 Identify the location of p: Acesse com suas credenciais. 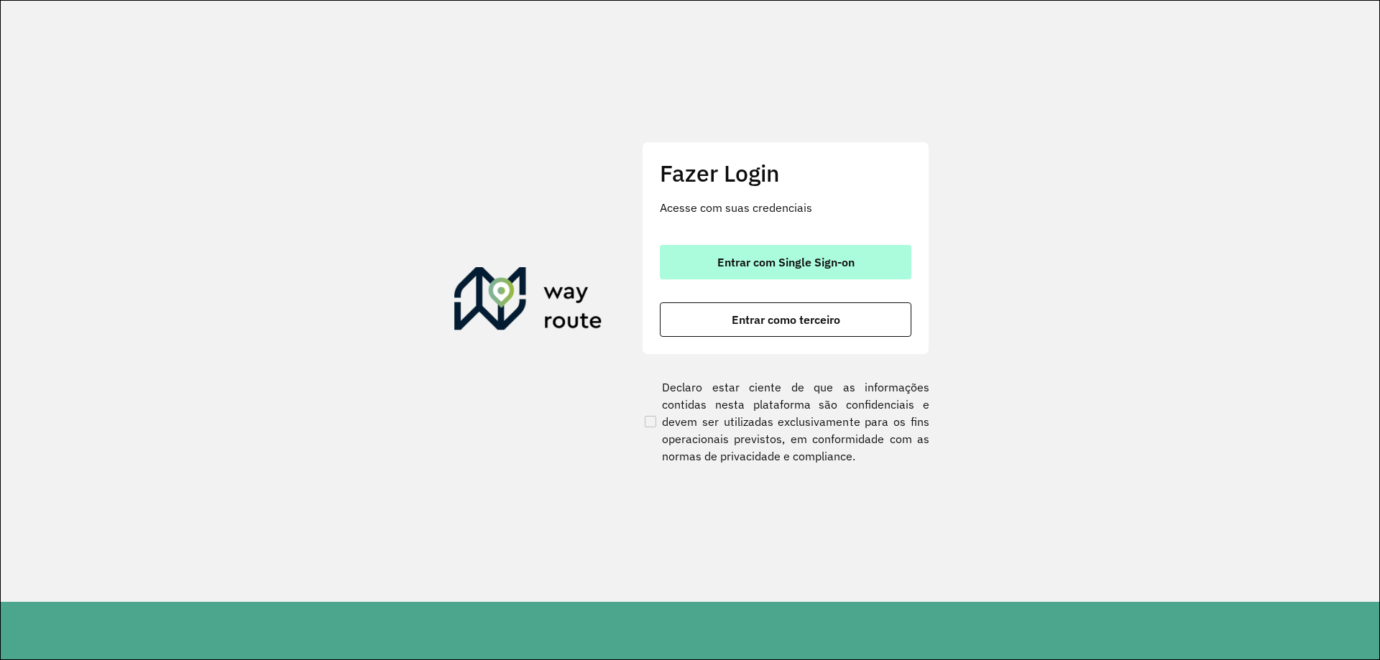
(786, 208).